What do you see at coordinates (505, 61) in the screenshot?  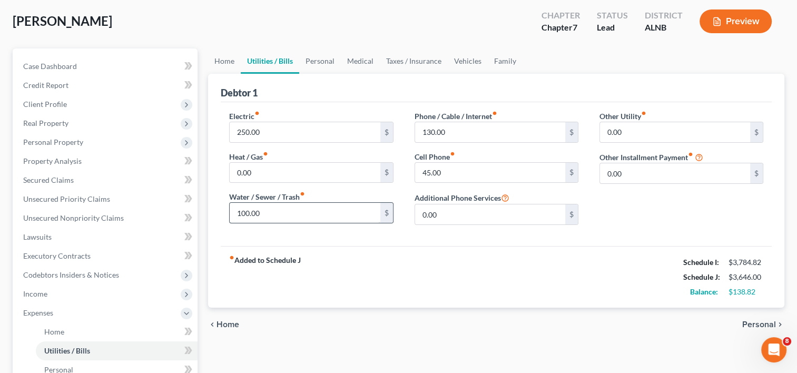 I see `a: Family` at bounding box center [505, 61].